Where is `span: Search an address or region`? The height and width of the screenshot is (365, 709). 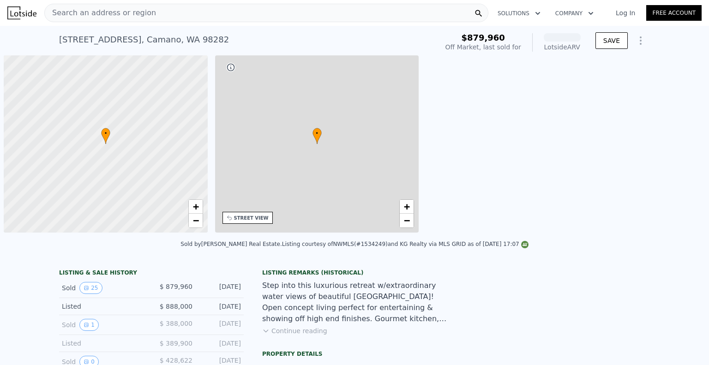 span: Search an address or region is located at coordinates (100, 13).